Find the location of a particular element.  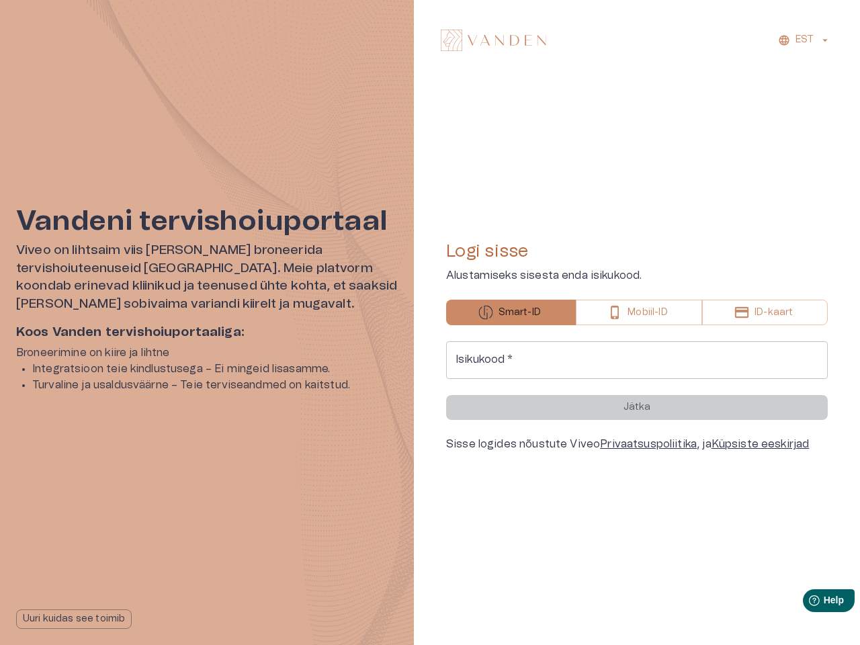

div: Sisse logides nõustute Viveo , ja is located at coordinates (637, 444).